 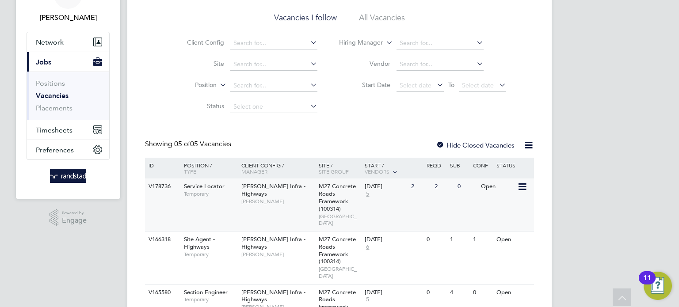 I want to click on div: Showing, so click(x=189, y=144).